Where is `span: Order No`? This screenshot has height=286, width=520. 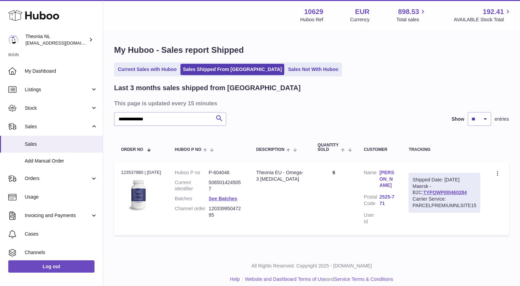 span: Order No is located at coordinates (132, 150).